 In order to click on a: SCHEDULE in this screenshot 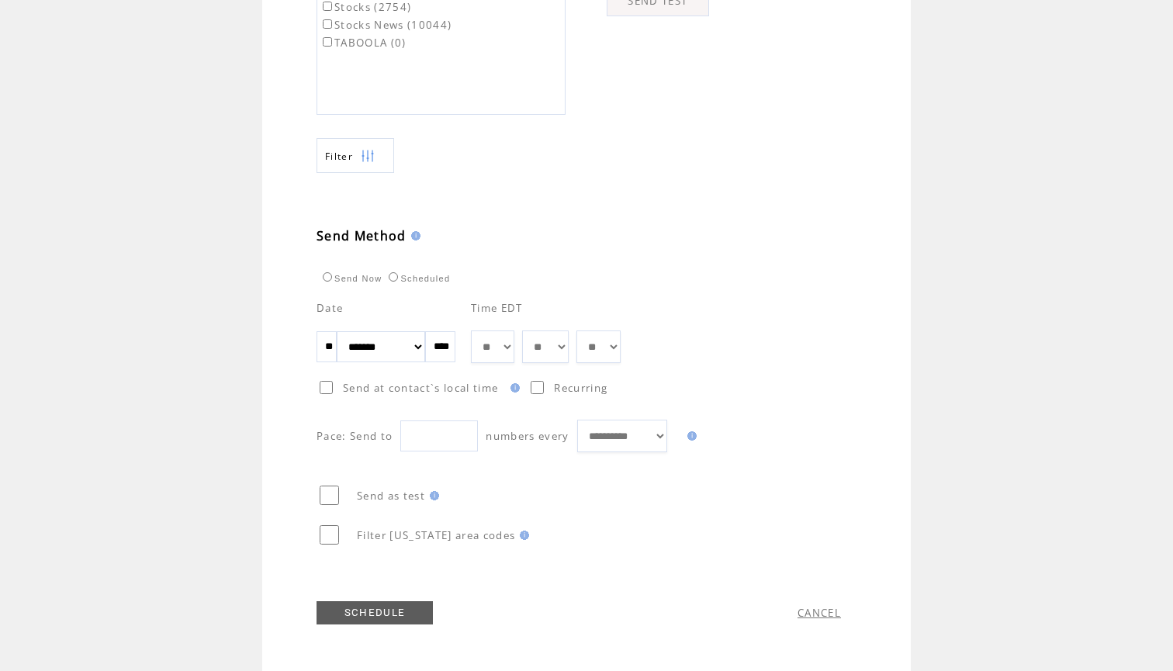, I will do `click(375, 613)`.